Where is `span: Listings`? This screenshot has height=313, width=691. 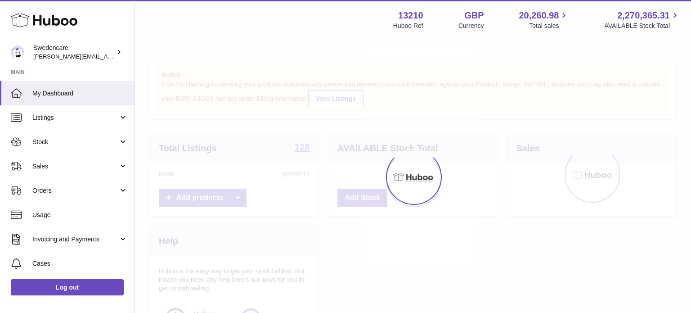
span: Listings is located at coordinates (75, 117).